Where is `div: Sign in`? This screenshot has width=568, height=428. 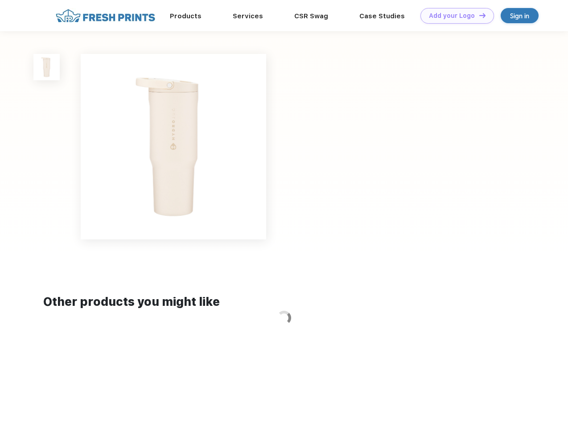 div: Sign in is located at coordinates (519, 16).